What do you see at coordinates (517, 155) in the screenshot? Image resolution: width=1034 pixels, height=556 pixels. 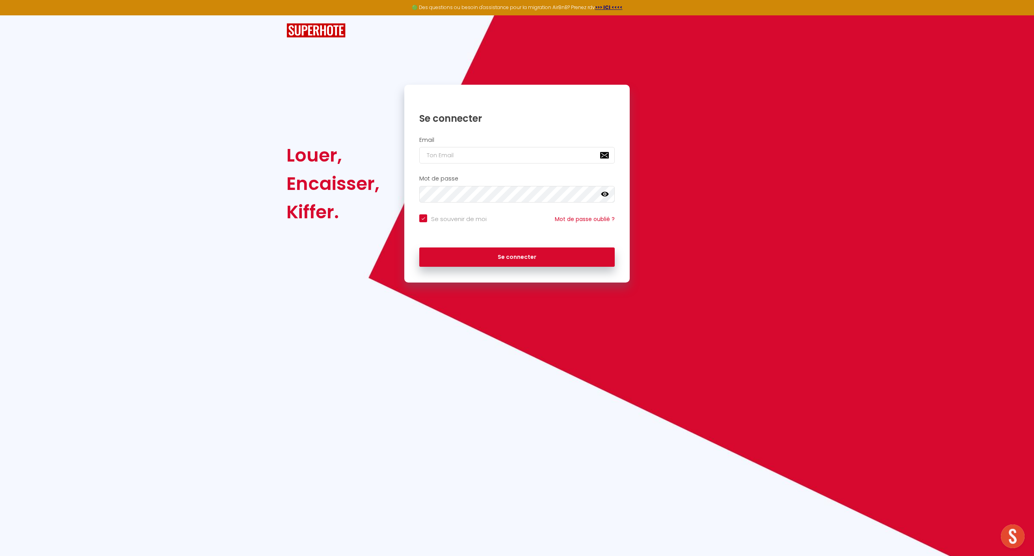 I see `input: Ton Email` at bounding box center [517, 155].